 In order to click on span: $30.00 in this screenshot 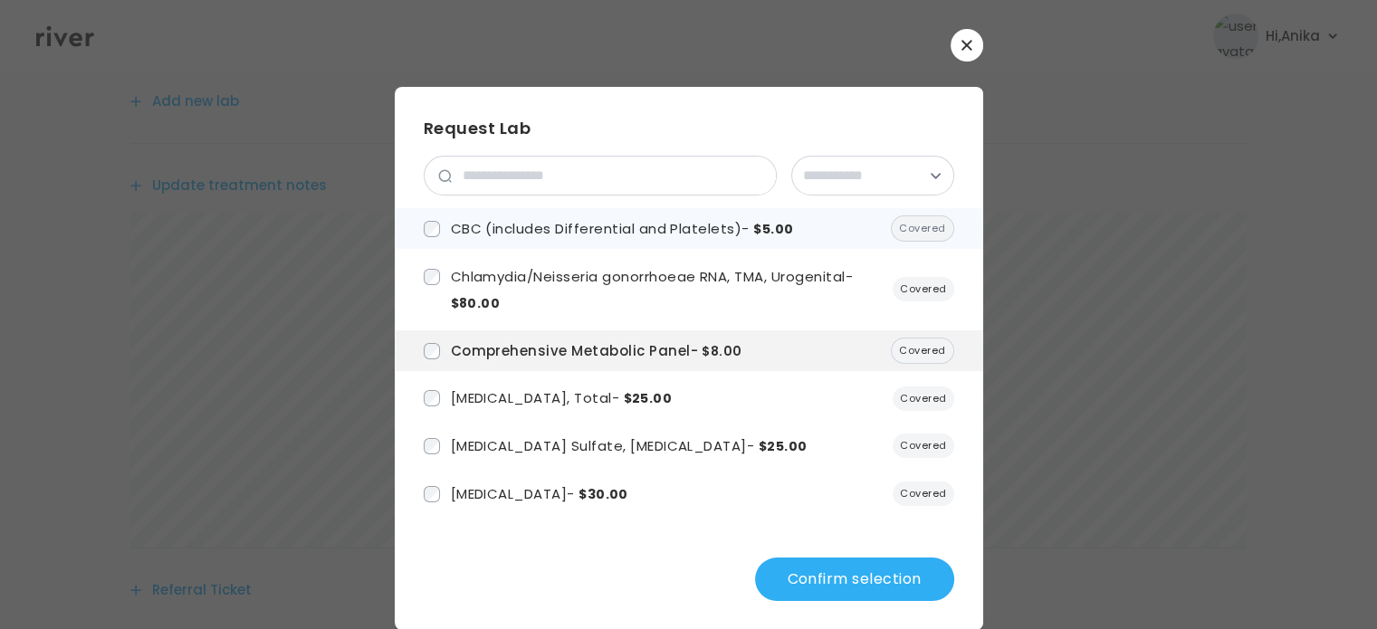, I will do `click(603, 494)`.